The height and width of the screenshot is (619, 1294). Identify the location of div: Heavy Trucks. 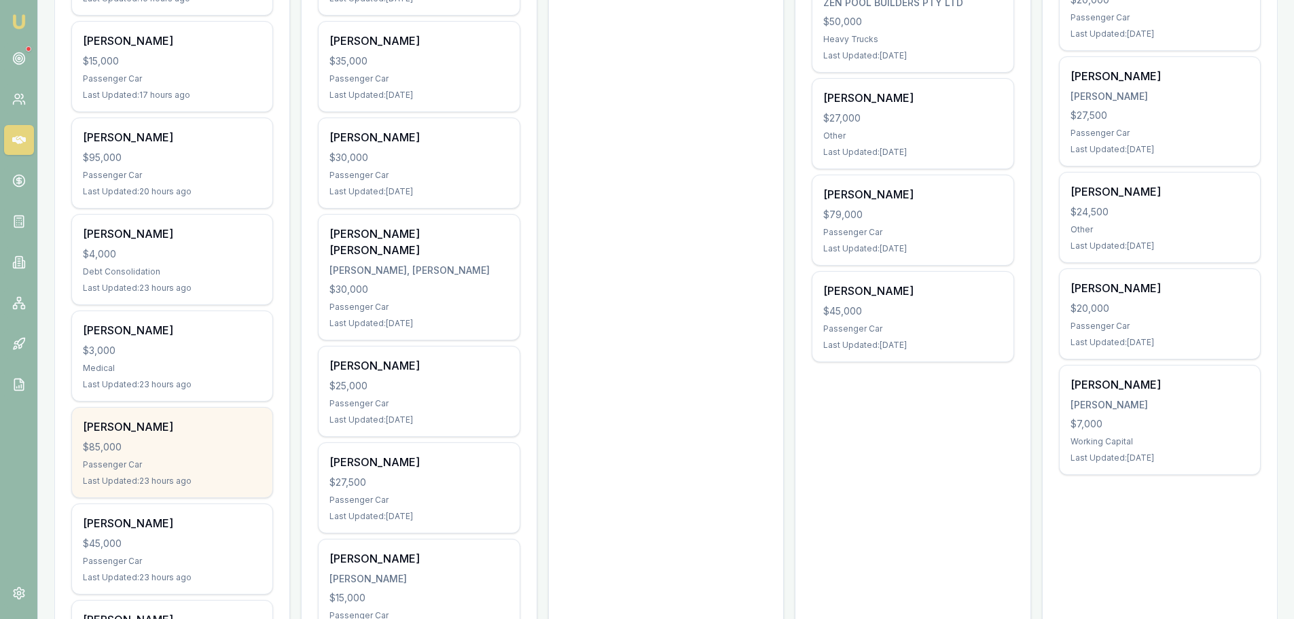
(912, 39).